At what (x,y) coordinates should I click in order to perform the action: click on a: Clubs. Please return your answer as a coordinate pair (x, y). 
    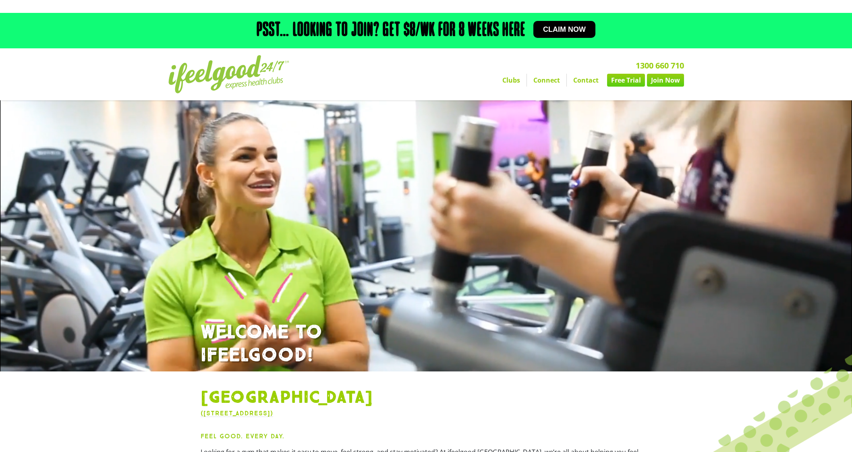
    Looking at the image, I should click on (511, 80).